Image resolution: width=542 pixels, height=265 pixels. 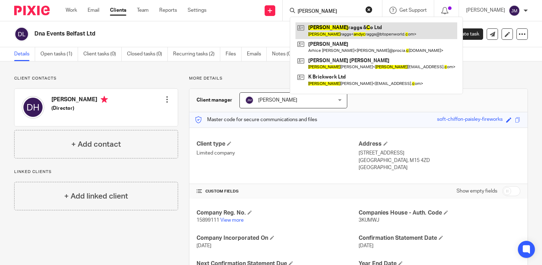 What do you see at coordinates (24, 54) in the screenshot?
I see `a: Details` at bounding box center [24, 54].